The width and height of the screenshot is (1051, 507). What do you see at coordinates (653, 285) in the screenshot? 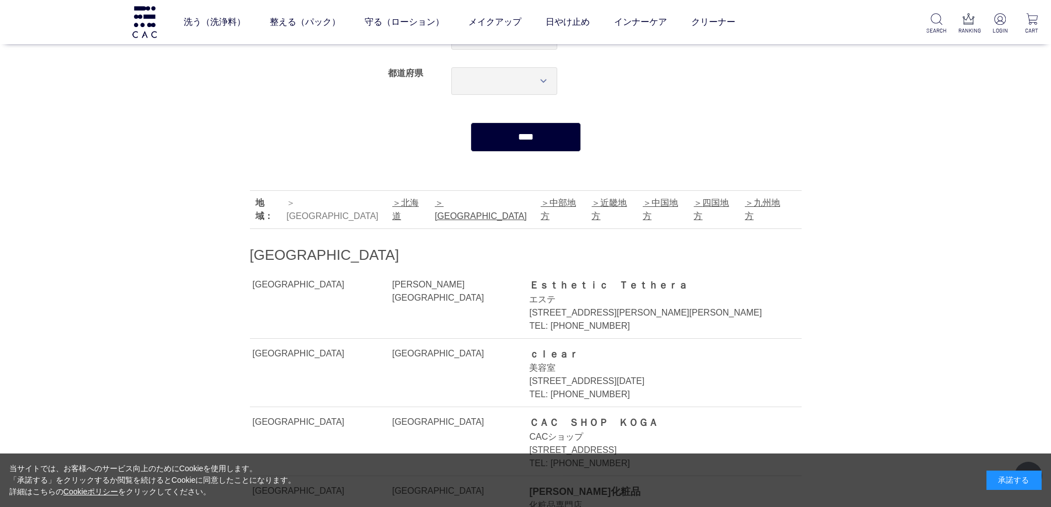
I see `div: Ｅｓｔｈｅｔｉｃ Ｔｅｔｈｅｒａ` at bounding box center [653, 285].